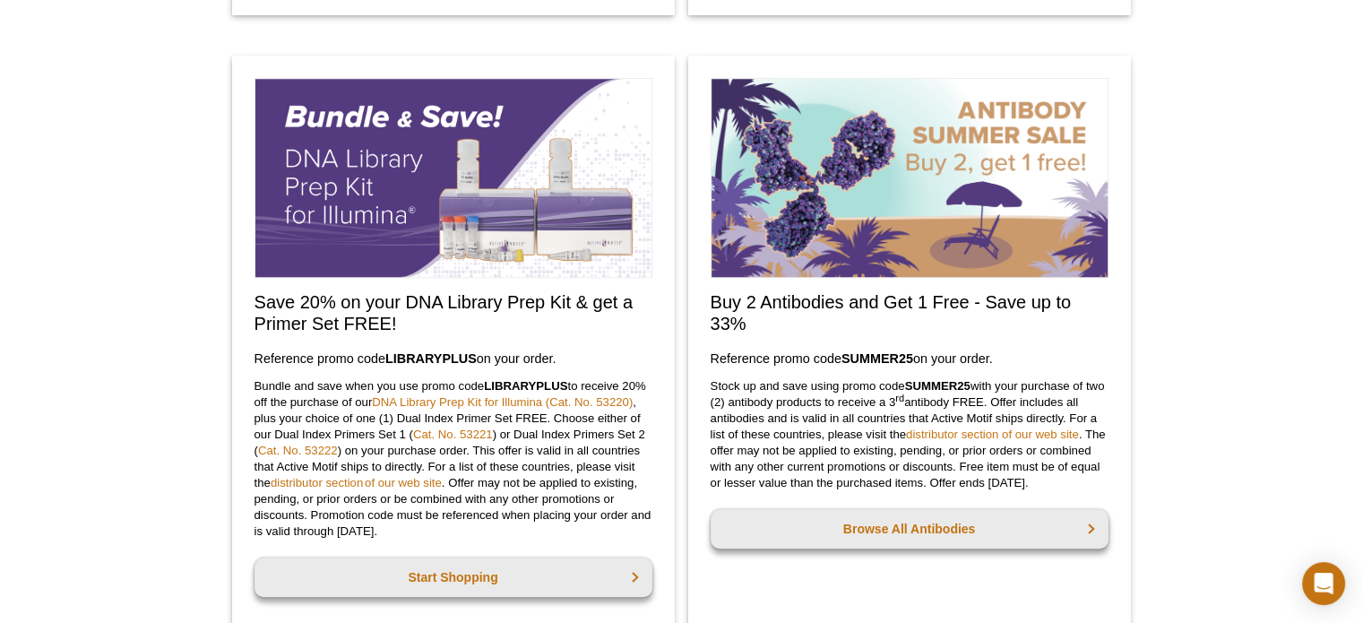 The height and width of the screenshot is (623, 1363). Describe the element at coordinates (1324, 583) in the screenshot. I see `div: Open Intercom Messenger` at that location.